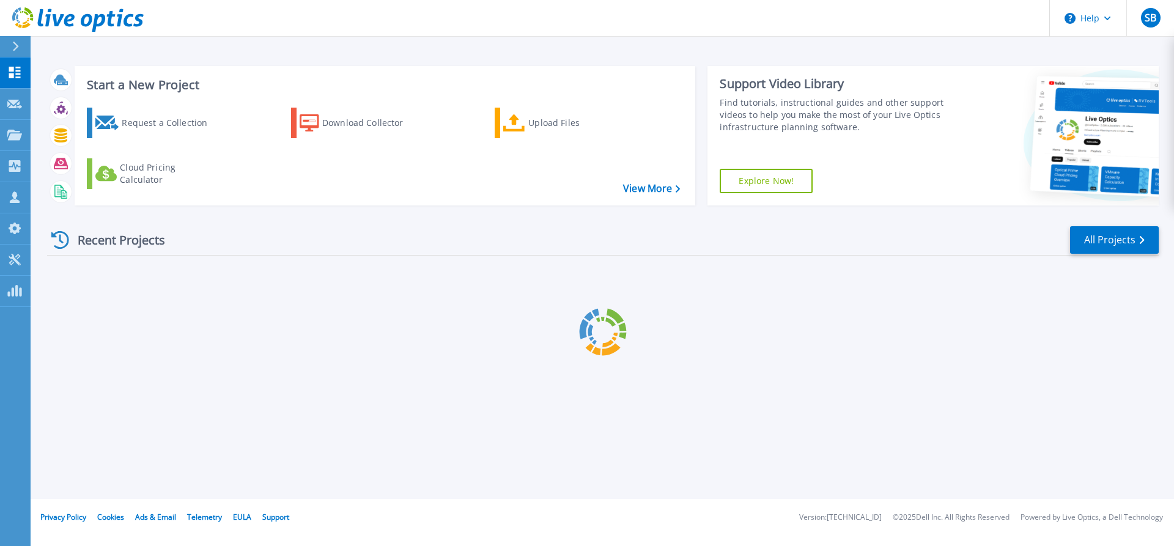  I want to click on a: All Projects, so click(1114, 240).